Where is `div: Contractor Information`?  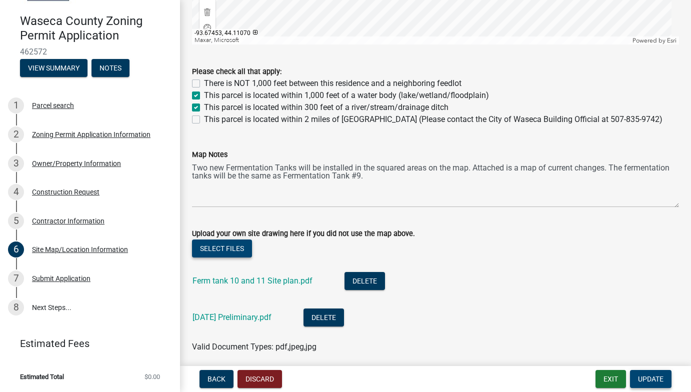
div: Contractor Information is located at coordinates (68, 221).